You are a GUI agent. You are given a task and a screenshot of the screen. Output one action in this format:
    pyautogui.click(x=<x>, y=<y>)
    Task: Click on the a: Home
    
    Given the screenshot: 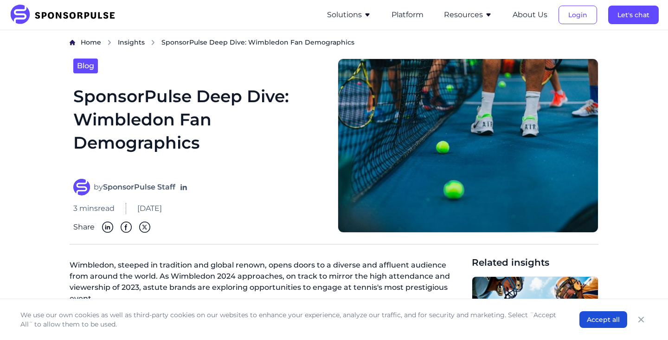 What is the action you would take?
    pyautogui.click(x=91, y=42)
    